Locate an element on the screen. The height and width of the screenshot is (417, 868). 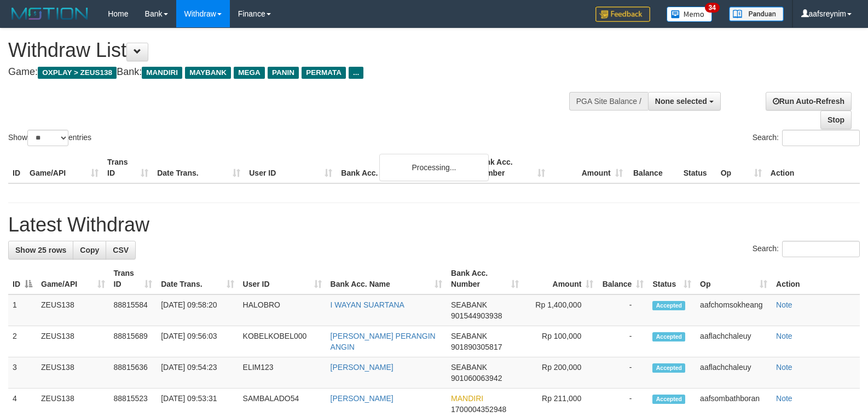
span: Copy is located at coordinates (89, 250).